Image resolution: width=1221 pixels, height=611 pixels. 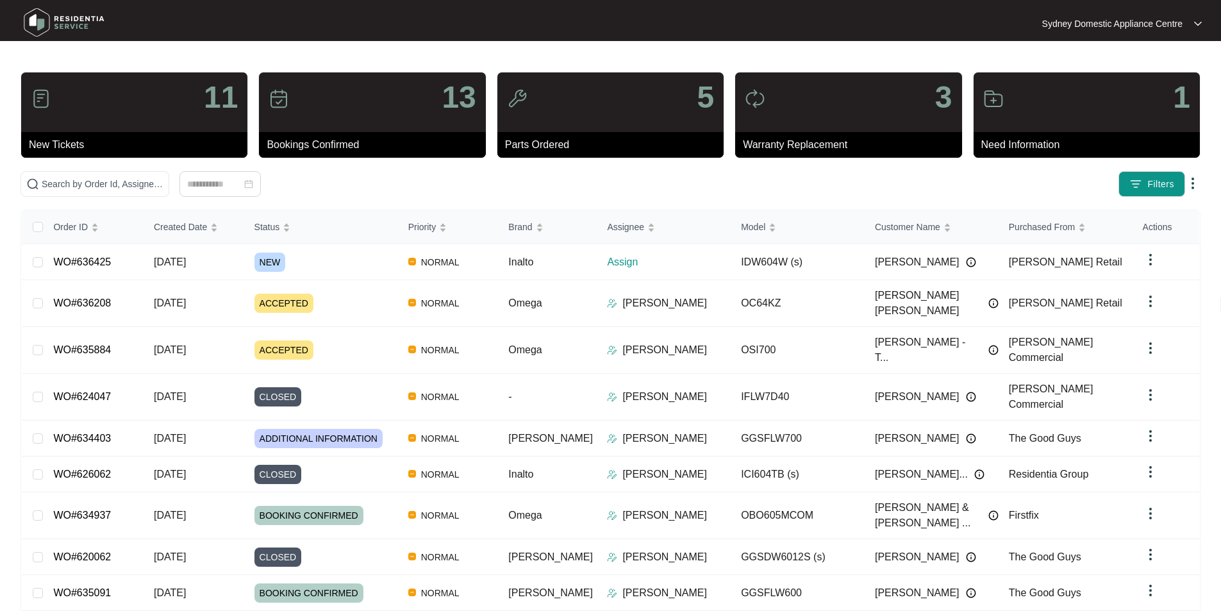 I want to click on td: OBO605MCOM, so click(x=798, y=515).